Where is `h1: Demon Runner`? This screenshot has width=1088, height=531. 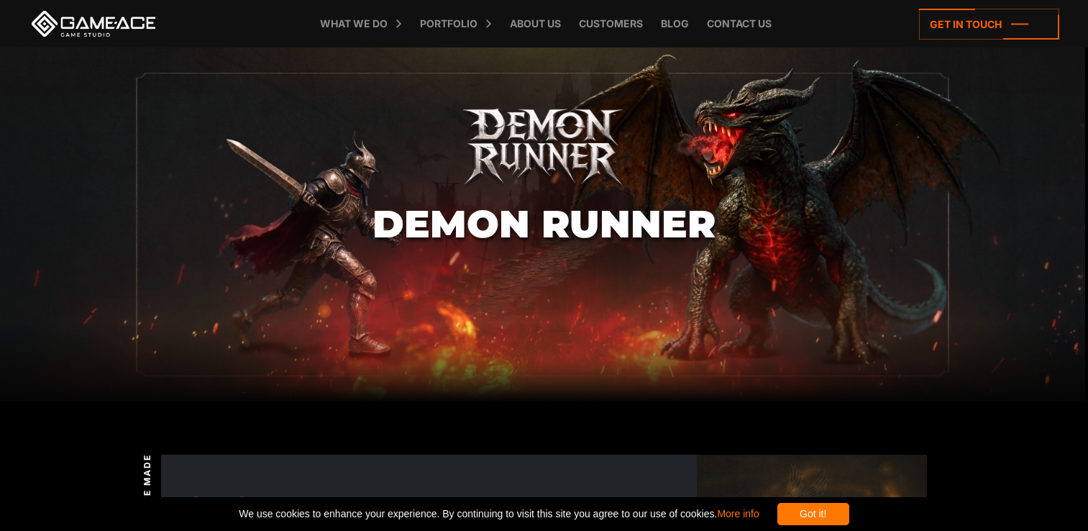 h1: Demon Runner is located at coordinates (544, 224).